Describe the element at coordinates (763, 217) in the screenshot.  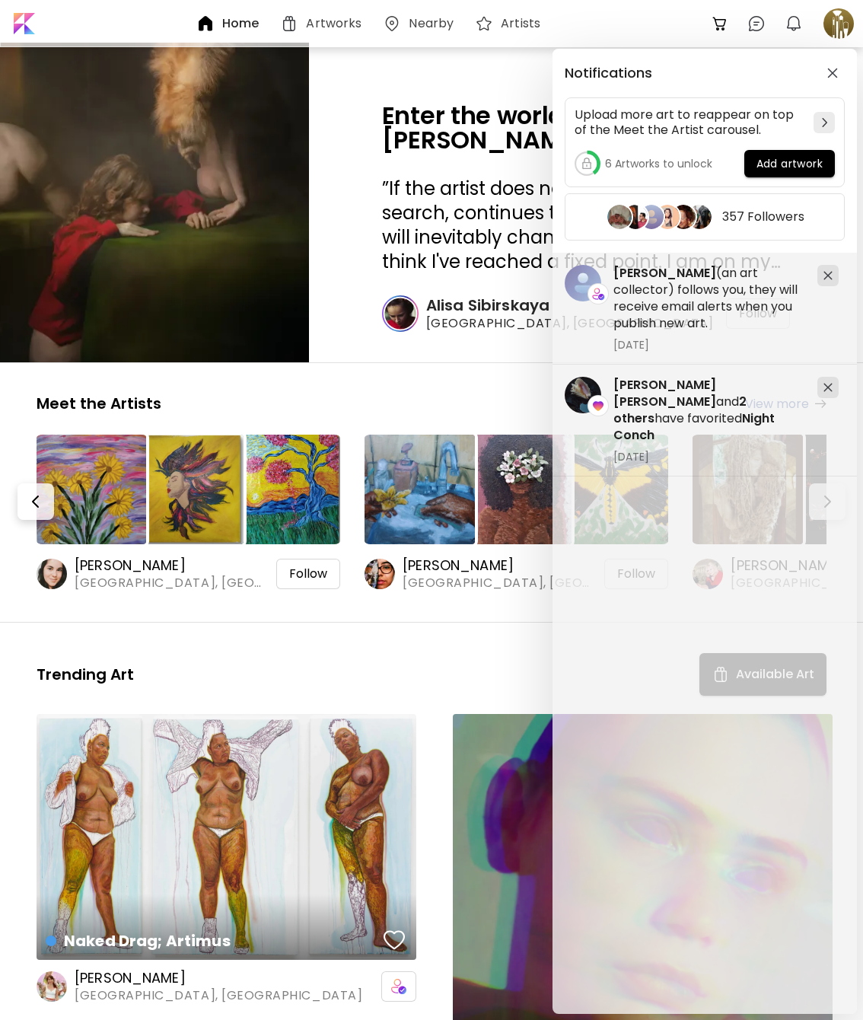
I see `h5: 357 Followers` at that location.